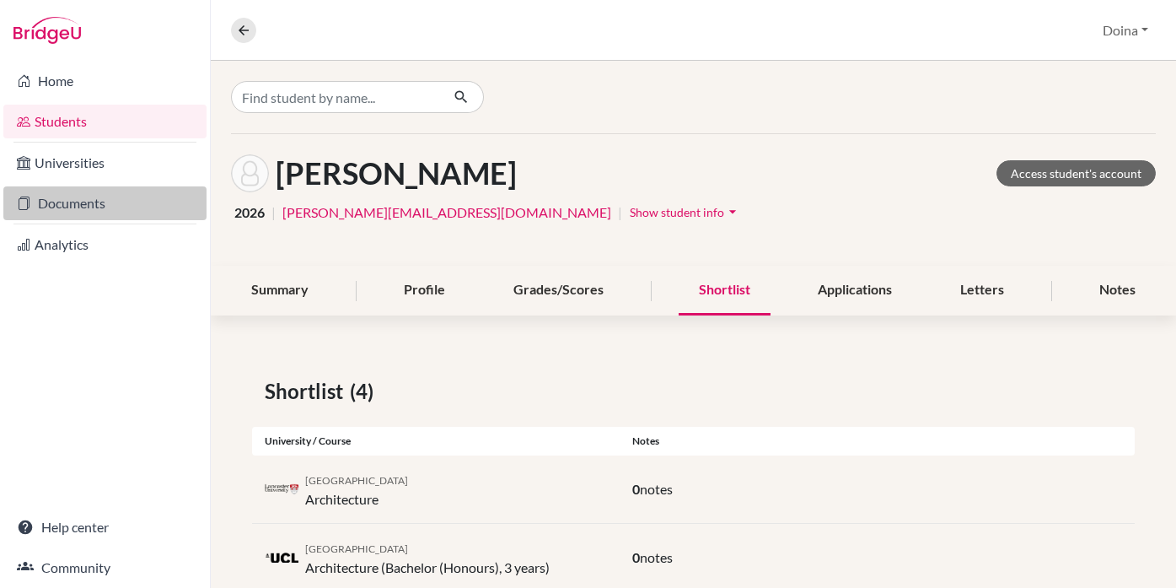  I want to click on a: Students, so click(105, 121).